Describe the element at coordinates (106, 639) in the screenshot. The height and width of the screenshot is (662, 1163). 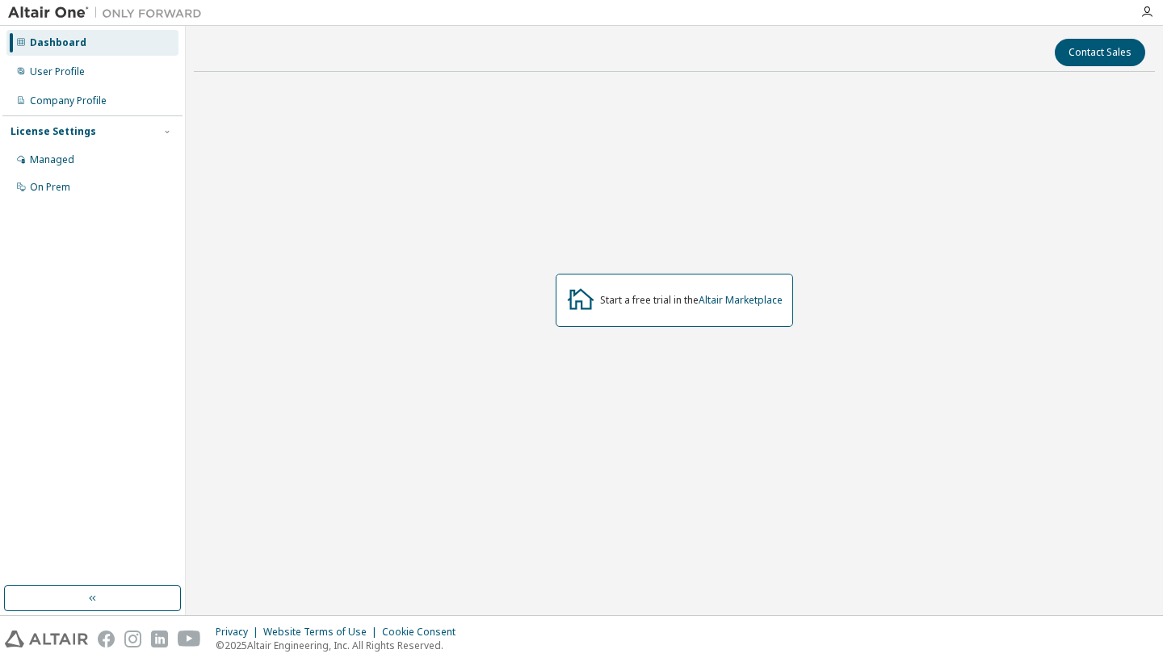
I see `img: facebook.svg` at that location.